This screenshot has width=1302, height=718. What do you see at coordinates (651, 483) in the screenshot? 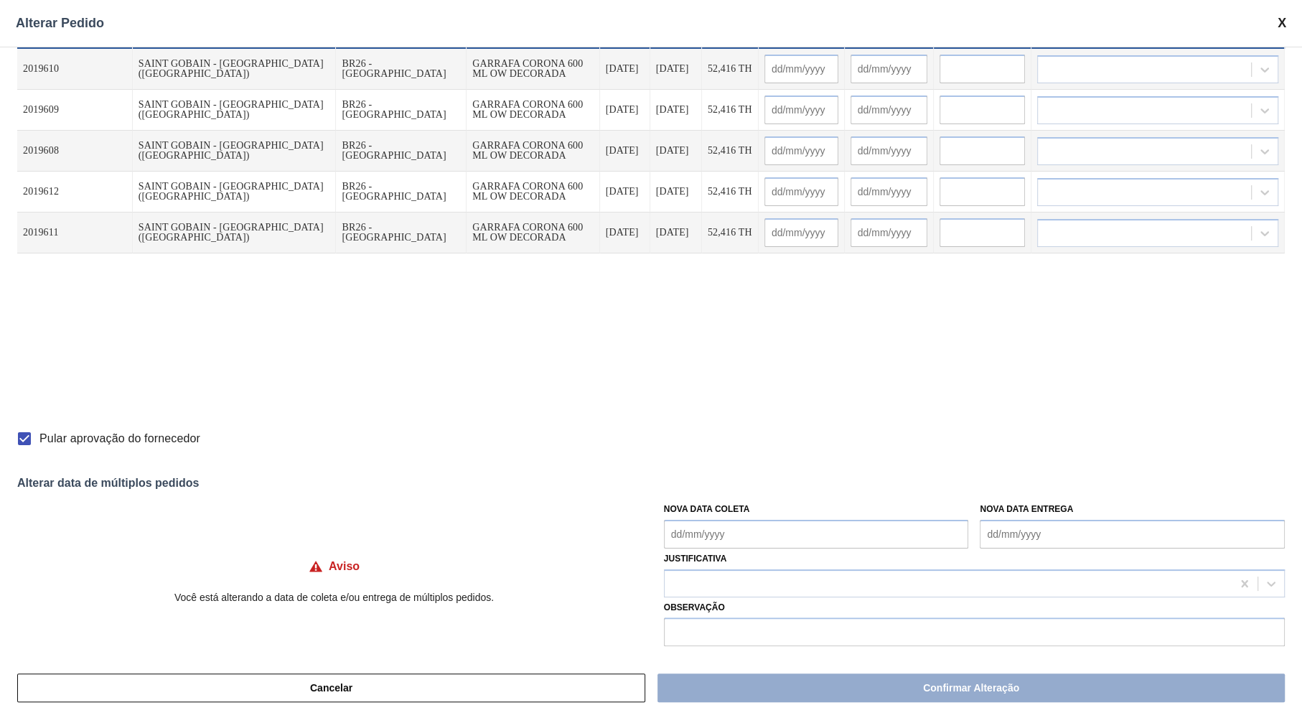
I see `div: Alterar data de múltiplos pedidos` at bounding box center [651, 483].